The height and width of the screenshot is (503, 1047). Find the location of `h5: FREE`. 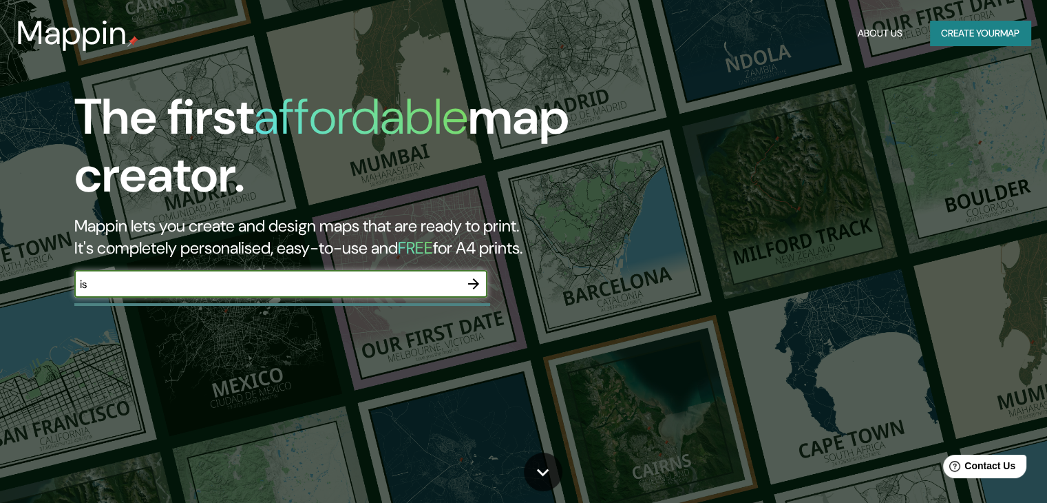

h5: FREE is located at coordinates (415, 247).